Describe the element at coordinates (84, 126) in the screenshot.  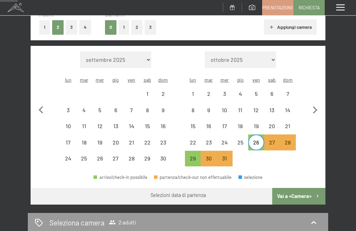
I see `div: Tue Nov 11 2025` at that location.